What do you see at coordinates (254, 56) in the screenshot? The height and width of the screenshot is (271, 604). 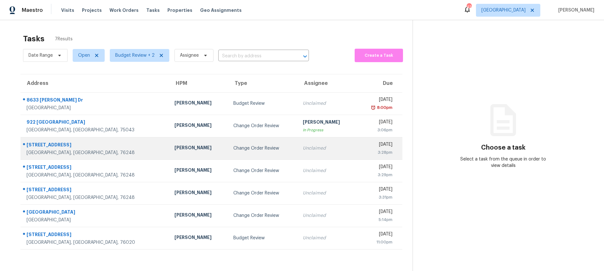 I see `input: Search by address` at bounding box center [254, 56].